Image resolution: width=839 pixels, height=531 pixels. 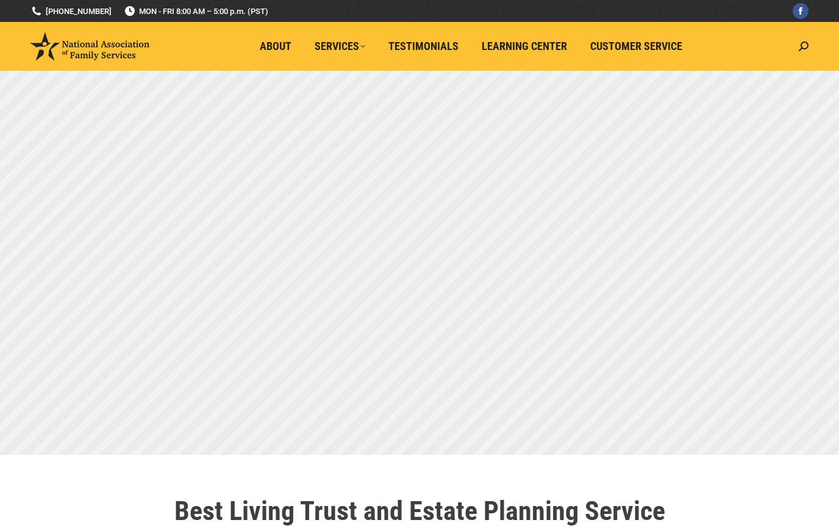 What do you see at coordinates (276, 46) in the screenshot?
I see `a: About` at bounding box center [276, 46].